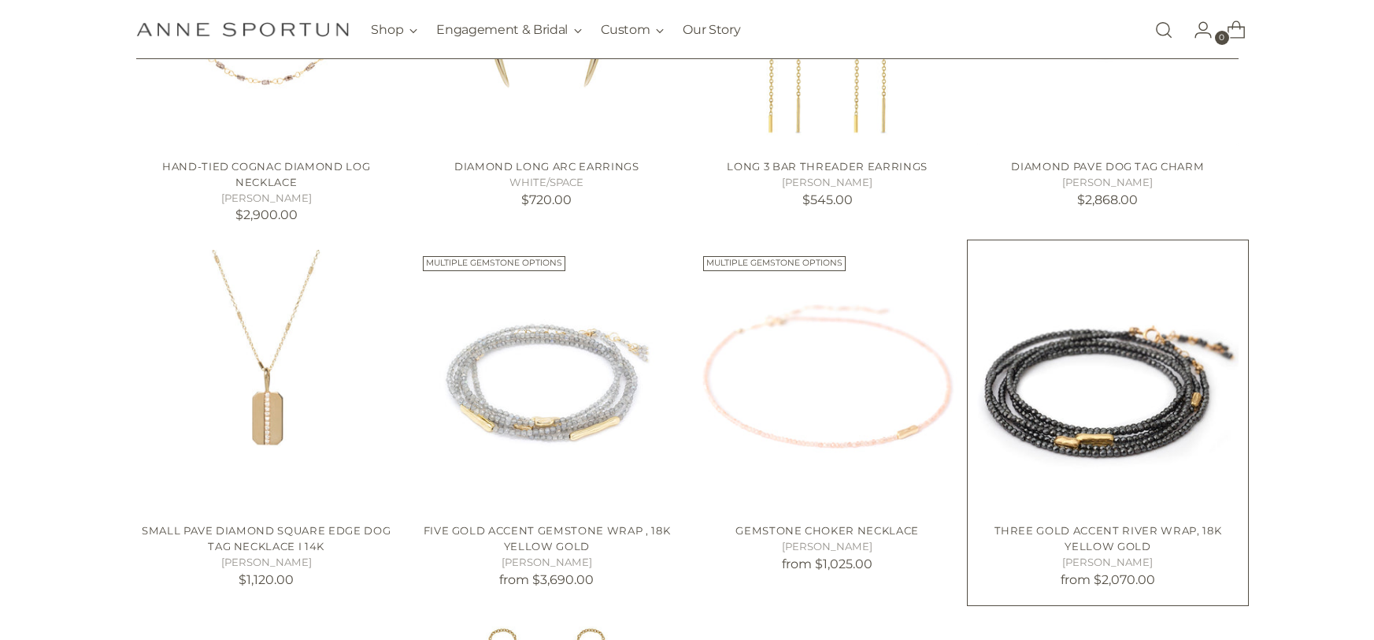 This screenshot has height=640, width=1374. What do you see at coordinates (711, 30) in the screenshot?
I see `a: Our Story` at bounding box center [711, 30].